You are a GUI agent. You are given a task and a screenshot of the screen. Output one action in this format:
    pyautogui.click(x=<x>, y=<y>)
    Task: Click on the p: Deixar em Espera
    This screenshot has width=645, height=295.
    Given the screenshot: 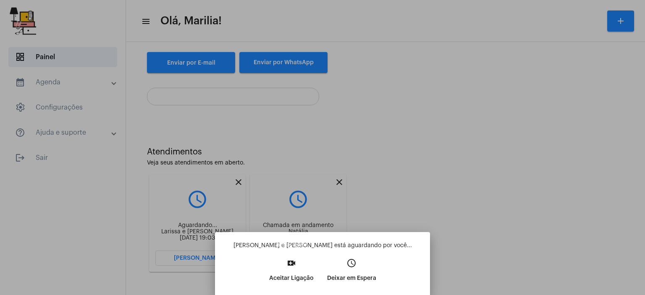 What is the action you would take?
    pyautogui.click(x=352, y=279)
    